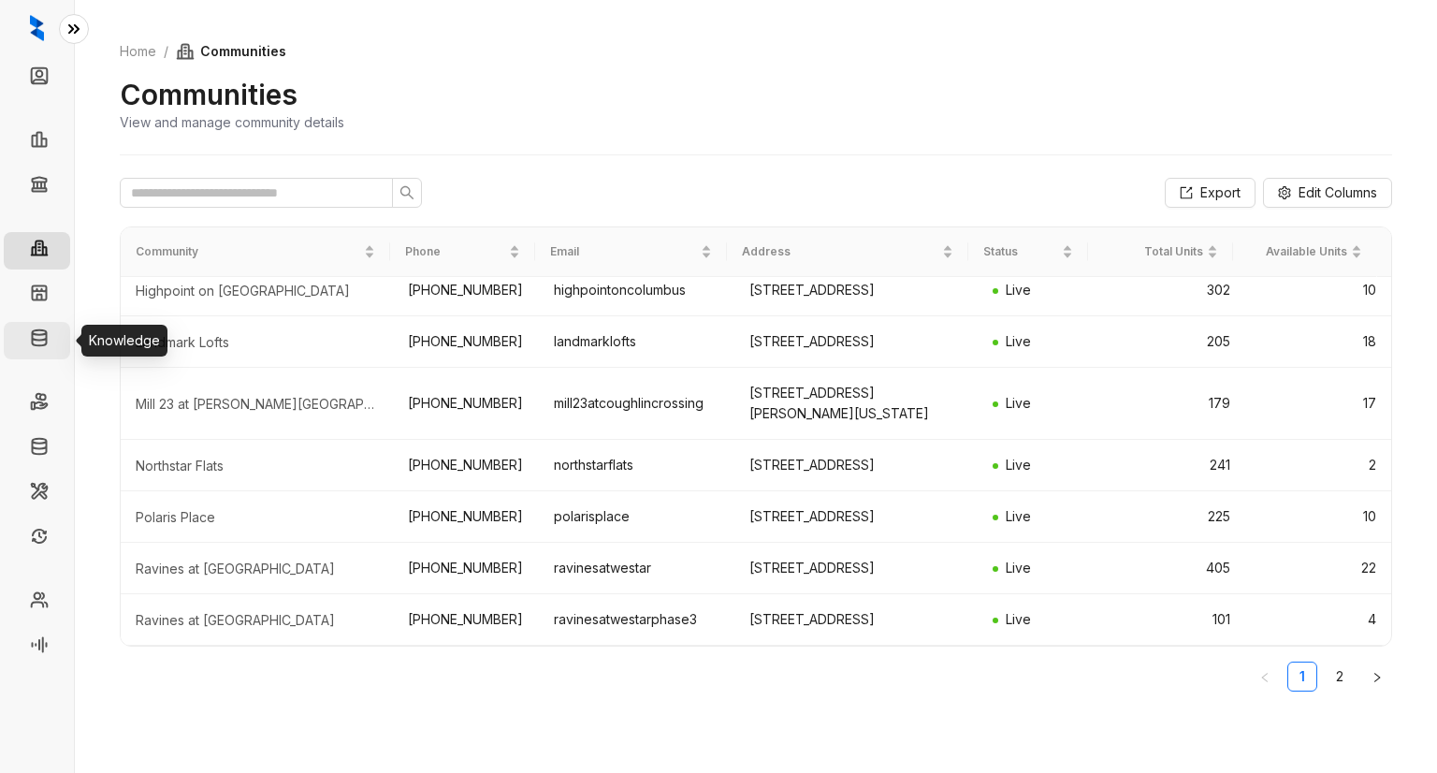  I want to click on td: 101, so click(1173, 620).